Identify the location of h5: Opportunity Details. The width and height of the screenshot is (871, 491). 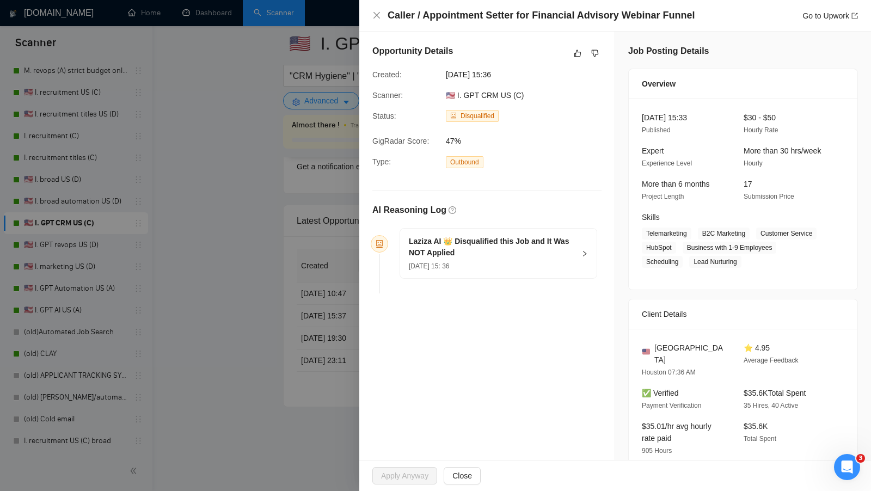
(413, 51).